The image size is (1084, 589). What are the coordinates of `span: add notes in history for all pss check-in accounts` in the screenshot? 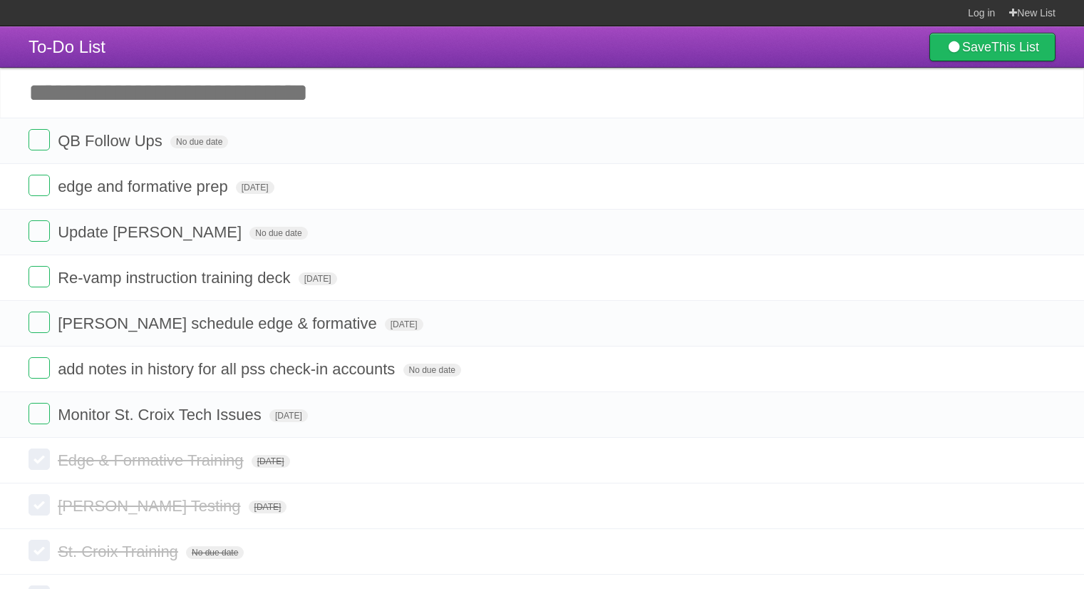 It's located at (228, 368).